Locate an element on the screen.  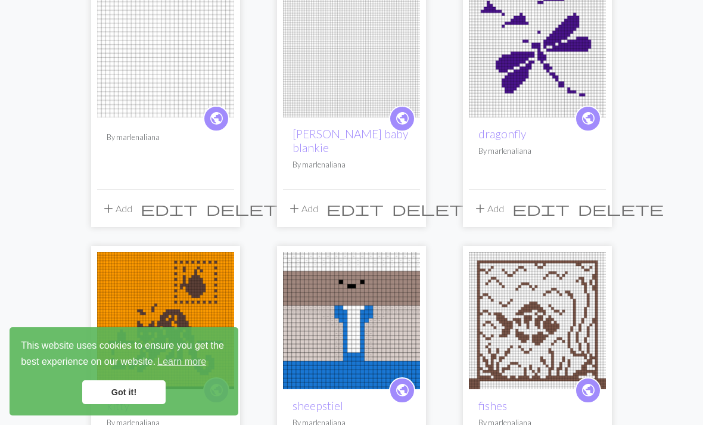
div: cookieconsent is located at coordinates (124, 371).